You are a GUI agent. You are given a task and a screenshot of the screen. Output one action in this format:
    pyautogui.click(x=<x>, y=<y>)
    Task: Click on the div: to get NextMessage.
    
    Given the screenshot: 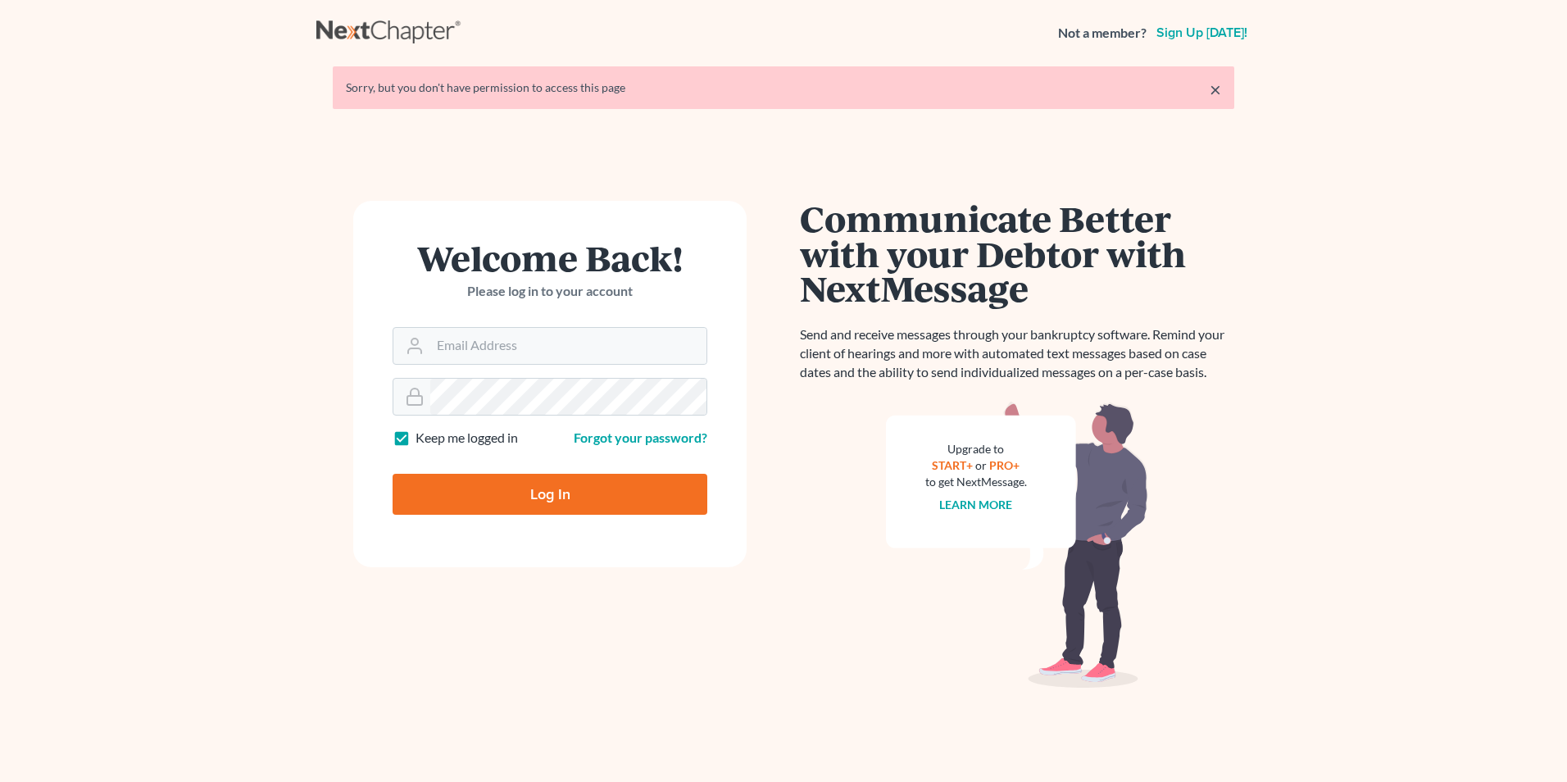 What is the action you would take?
    pyautogui.click(x=976, y=482)
    